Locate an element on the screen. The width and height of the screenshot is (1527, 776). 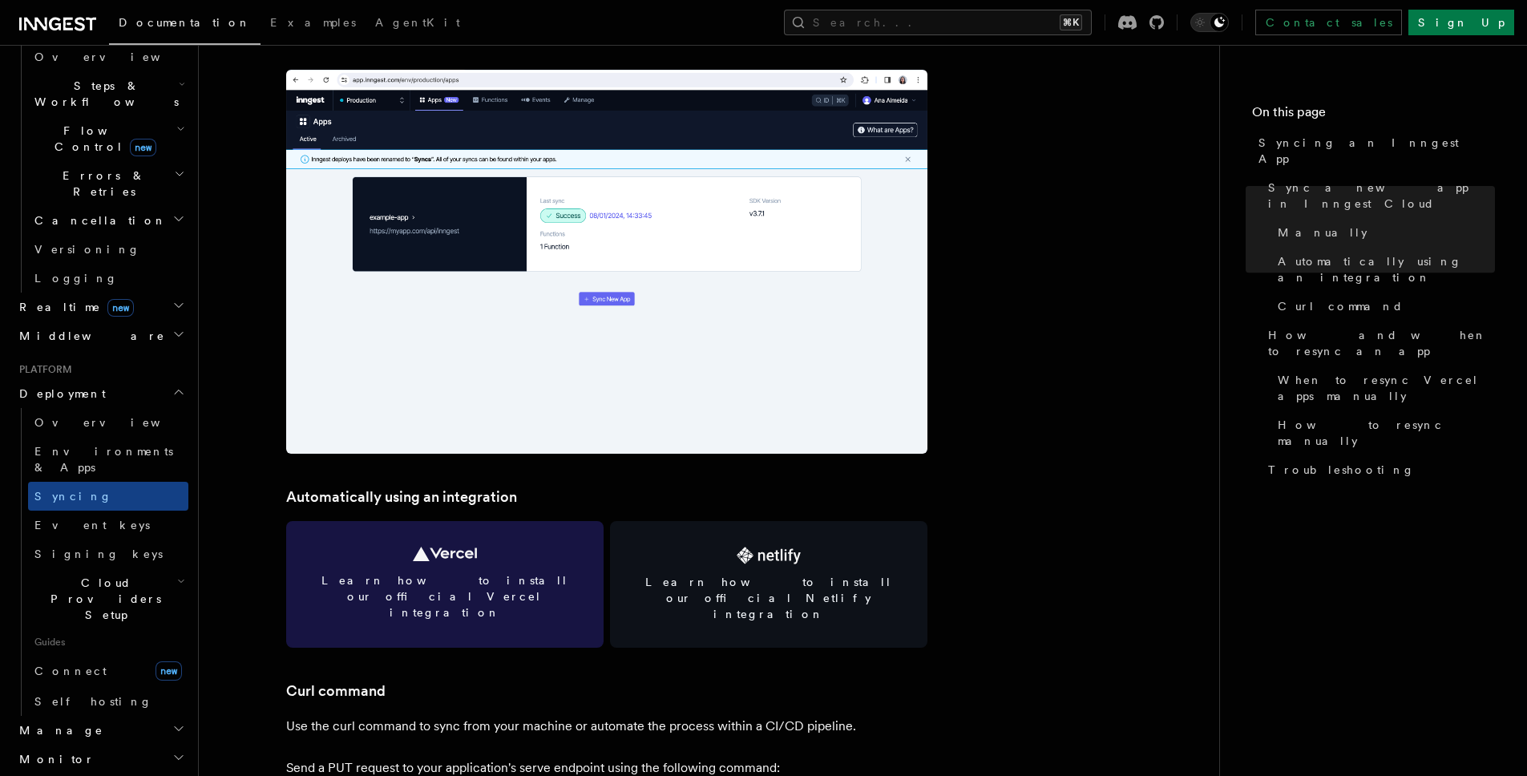
a: Examples is located at coordinates (313, 24).